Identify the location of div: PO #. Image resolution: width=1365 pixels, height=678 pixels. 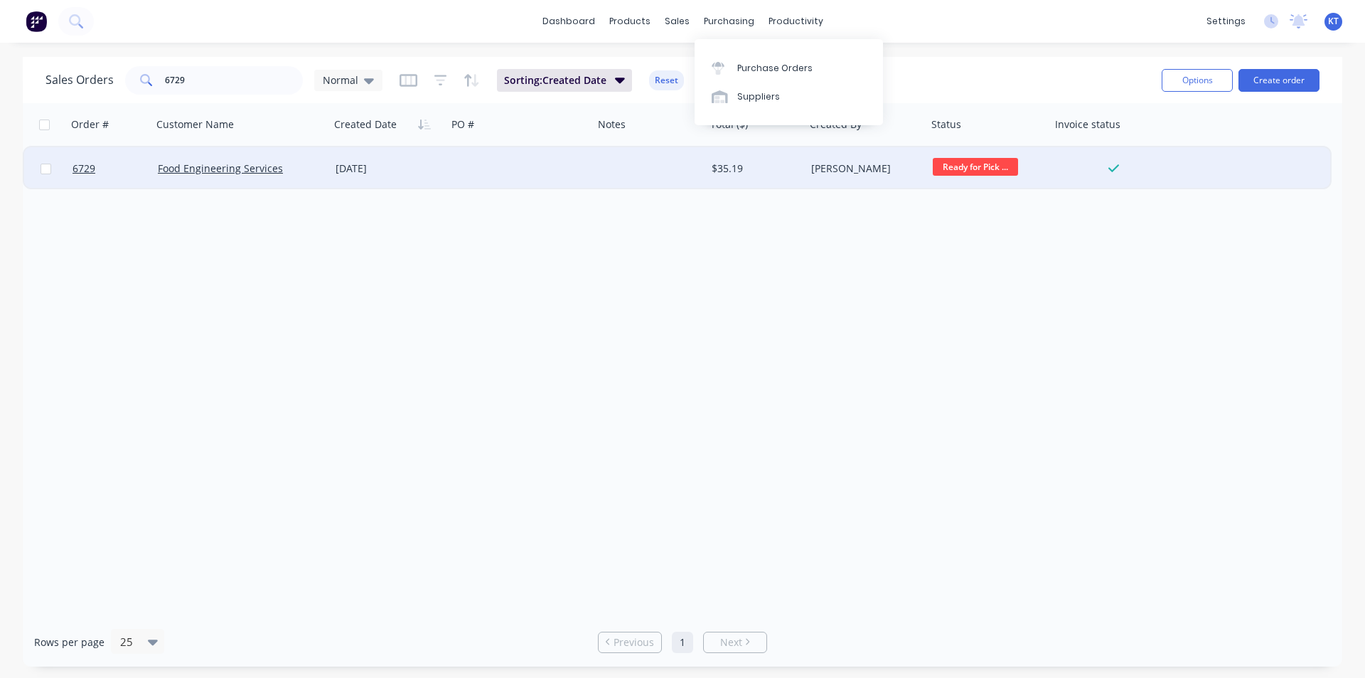
(463, 124).